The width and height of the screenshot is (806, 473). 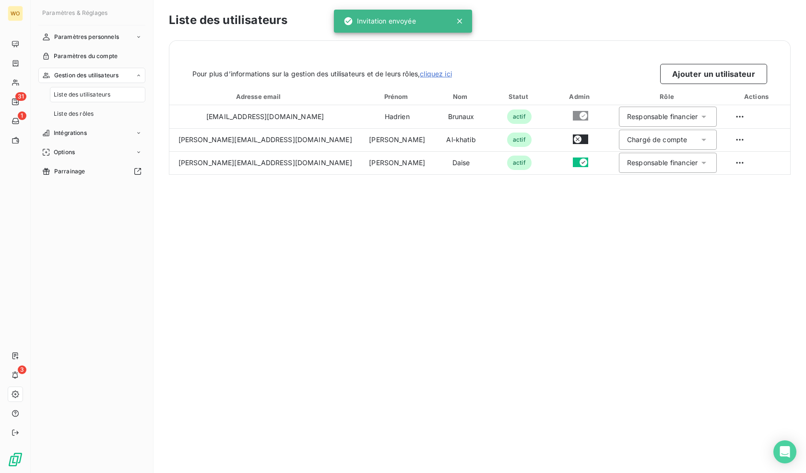 I want to click on span: Intégrations, so click(x=70, y=133).